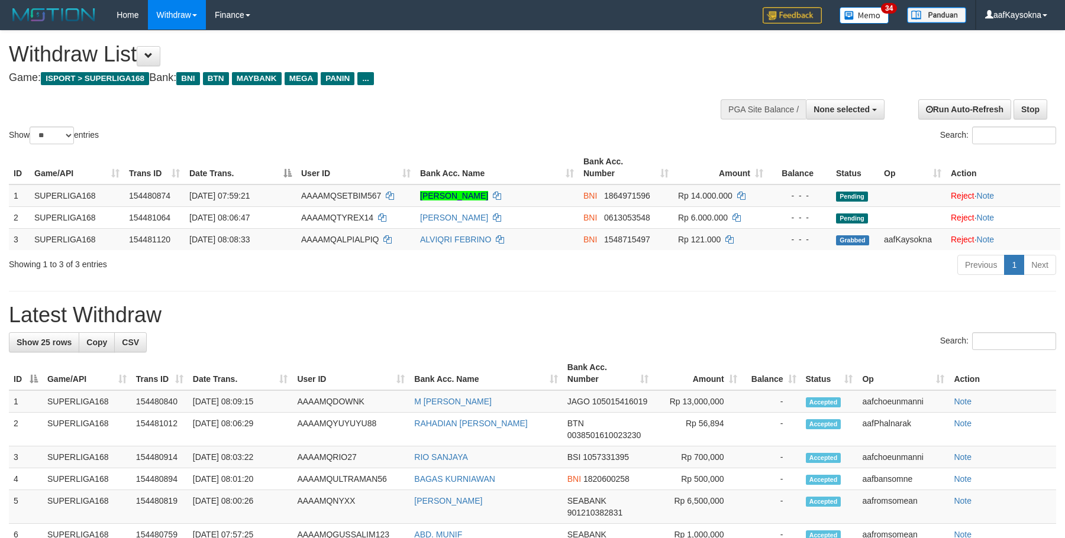 This screenshot has height=538, width=1065. Describe the element at coordinates (829, 373) in the screenshot. I see `th: Status: activate to sort column ascending` at that location.